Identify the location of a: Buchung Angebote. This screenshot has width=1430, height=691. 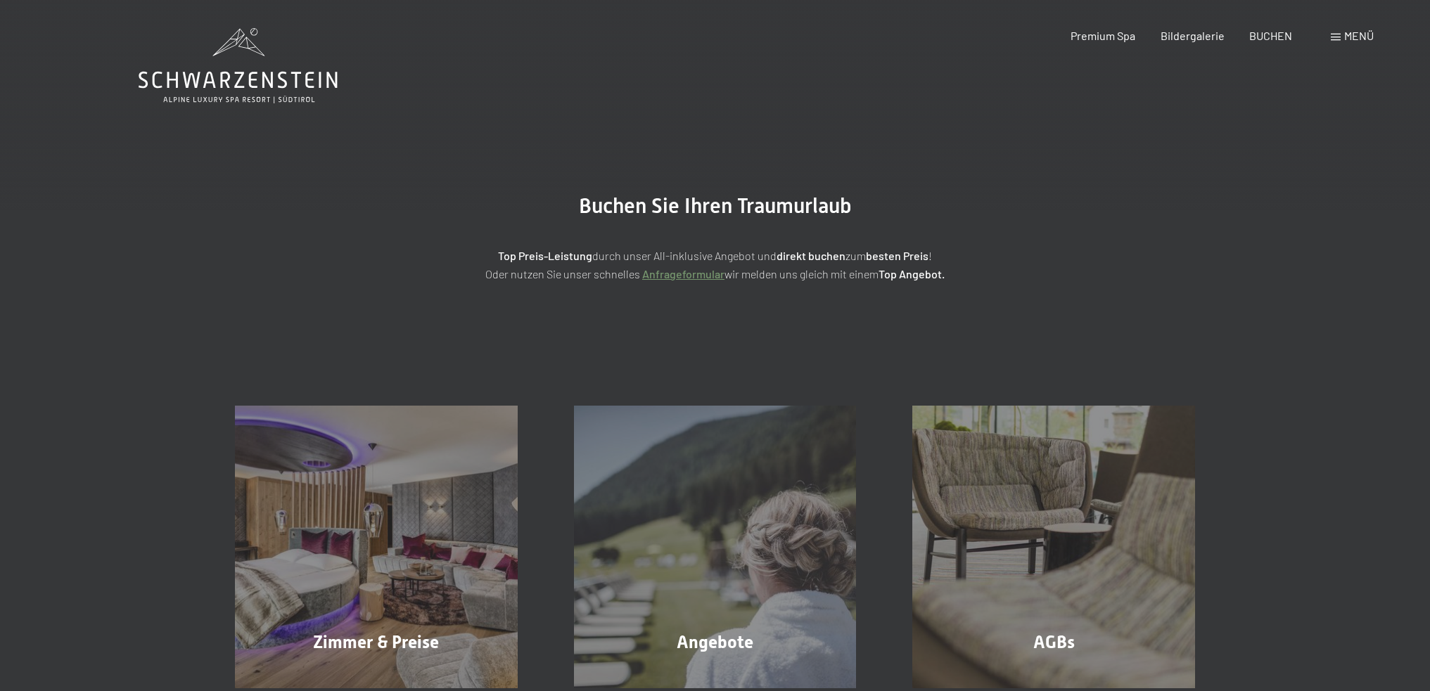
(715, 547).